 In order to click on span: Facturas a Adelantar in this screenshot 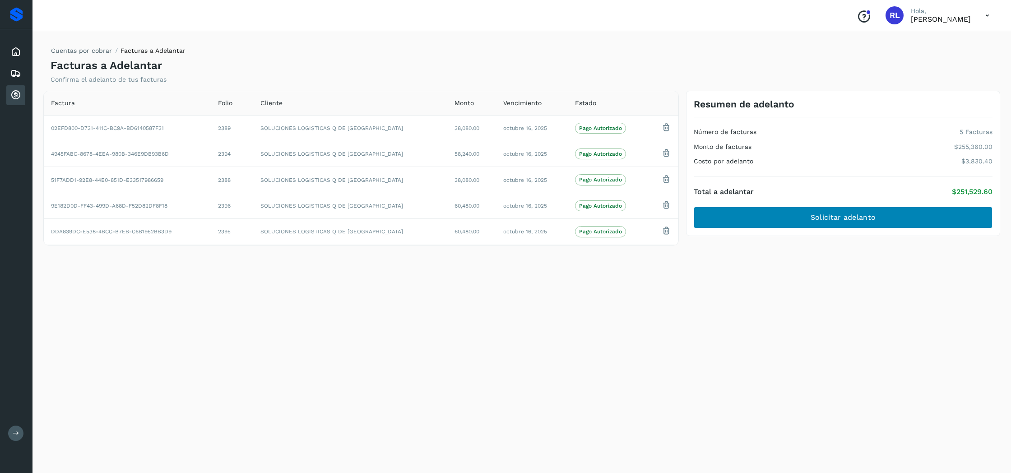, I will do `click(153, 51)`.